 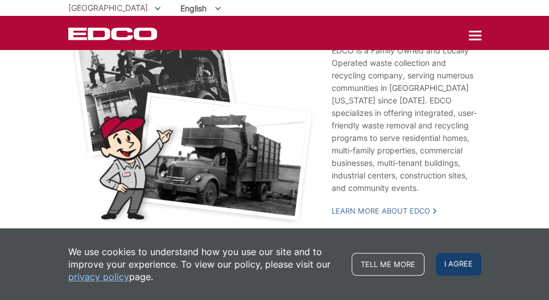 What do you see at coordinates (384, 211) in the screenshot?
I see `a: Learn More About EDCO` at bounding box center [384, 211].